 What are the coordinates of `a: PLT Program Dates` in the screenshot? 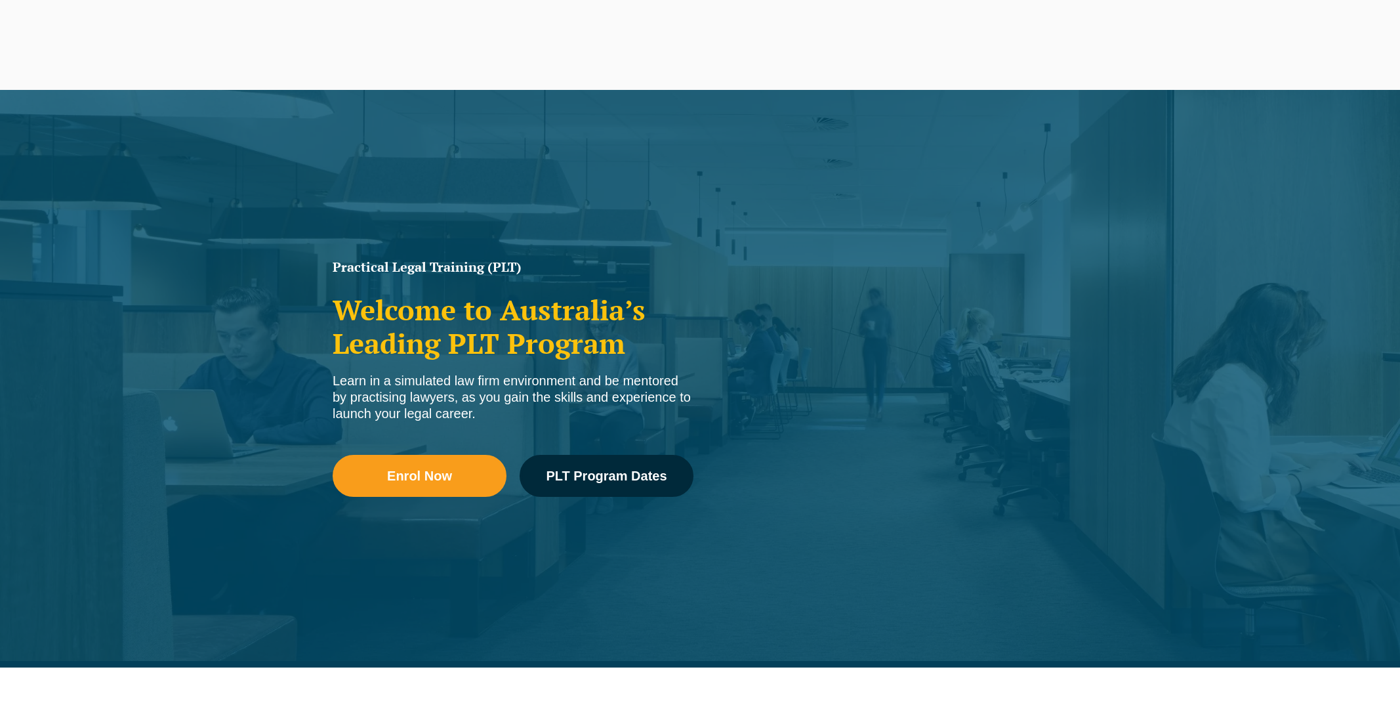 It's located at (606, 476).